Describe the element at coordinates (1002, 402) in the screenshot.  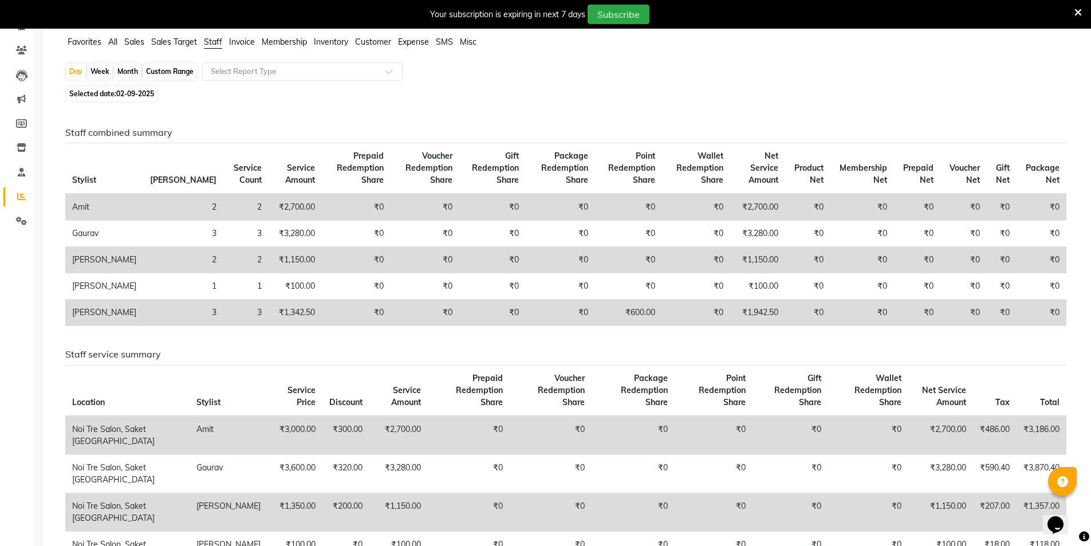
I see `span: Tax` at that location.